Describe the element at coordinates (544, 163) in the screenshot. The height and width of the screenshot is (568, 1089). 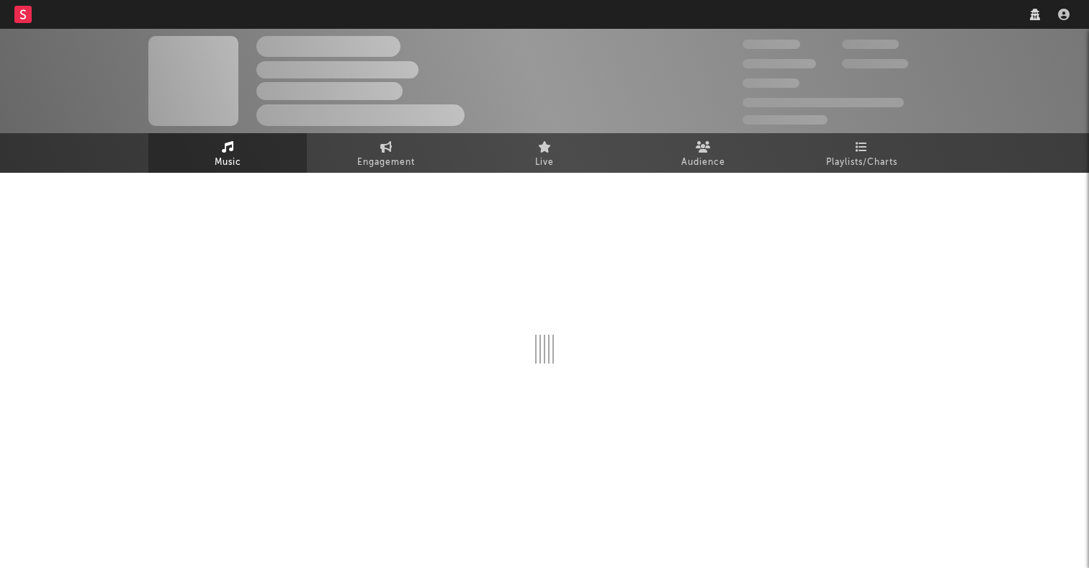
I see `span: Live` at that location.